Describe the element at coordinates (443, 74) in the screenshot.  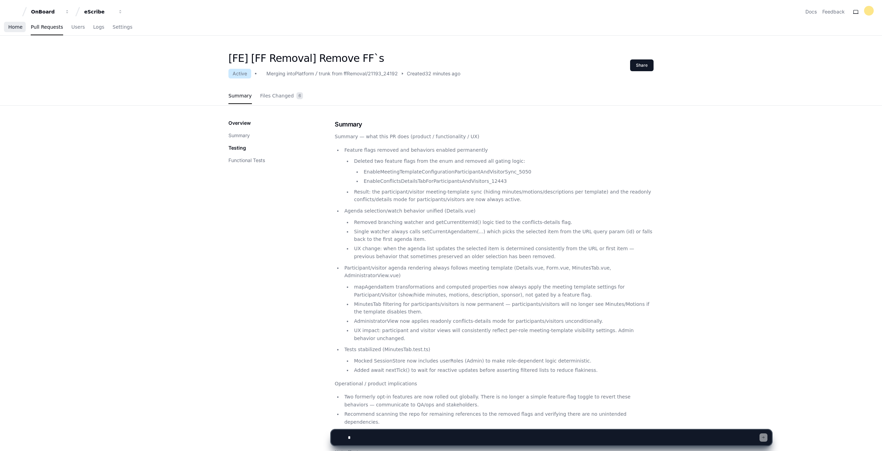
I see `span: 32 minutes ago` at that location.